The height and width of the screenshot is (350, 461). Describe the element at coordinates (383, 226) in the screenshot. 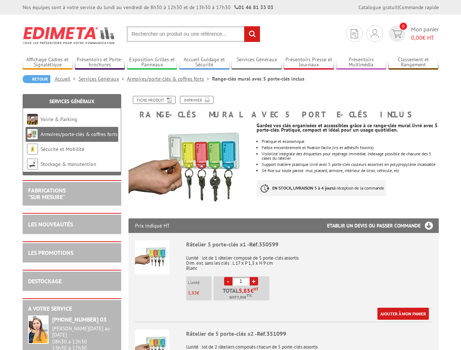

I see `h3: Etablir un devis ou passer commande` at that location.